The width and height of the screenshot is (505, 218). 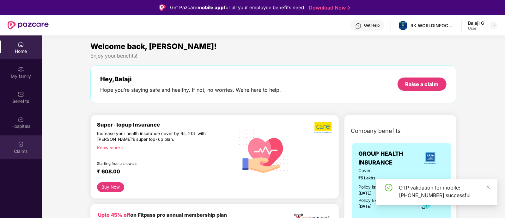 I want to click on div: Get Pazcare for all your employee benefits need, so click(x=237, y=8).